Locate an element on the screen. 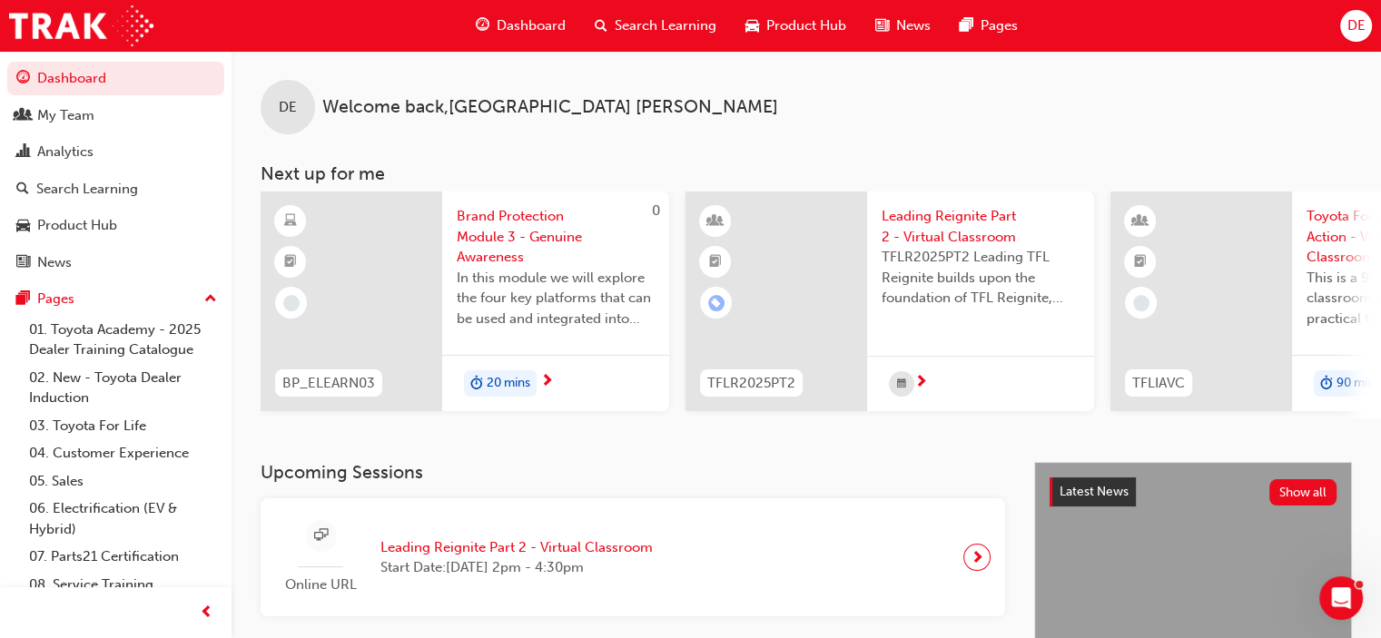 This screenshot has width=1381, height=638. span: Brand Protection Module 3 - Genuine Awareness is located at coordinates (556, 237).